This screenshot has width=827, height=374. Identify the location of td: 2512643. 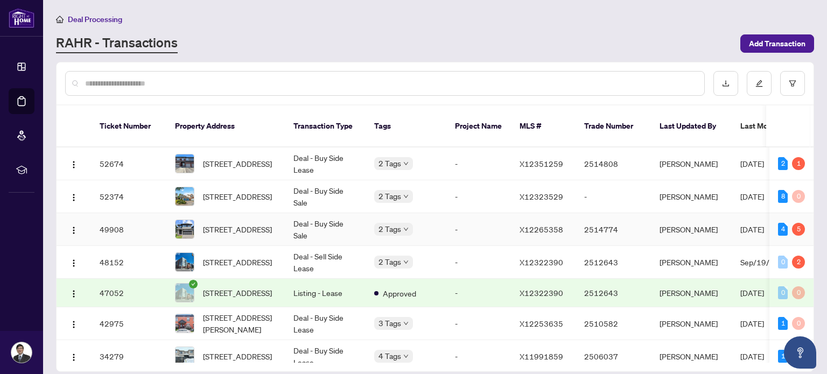
(613, 262).